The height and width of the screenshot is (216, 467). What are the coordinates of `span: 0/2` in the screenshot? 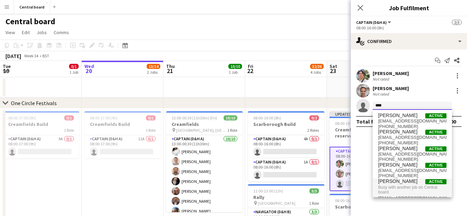 It's located at (314, 118).